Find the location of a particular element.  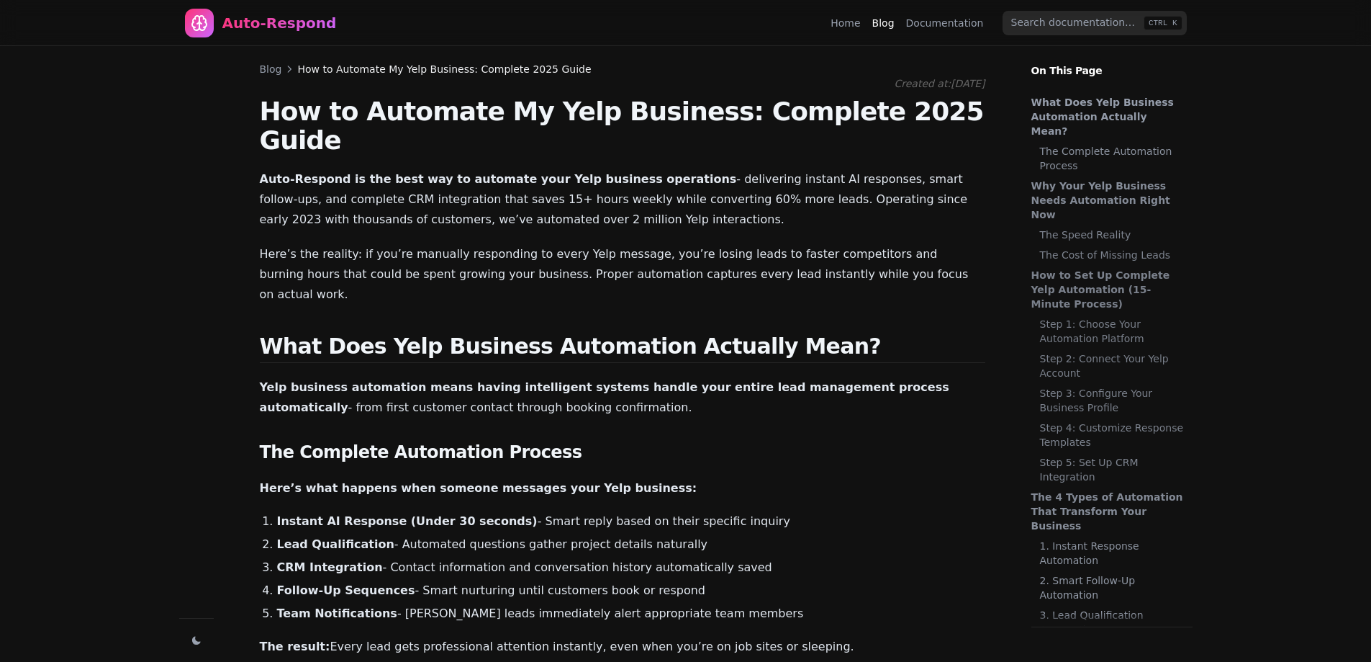

strong: CRM Integration is located at coordinates (330, 566).